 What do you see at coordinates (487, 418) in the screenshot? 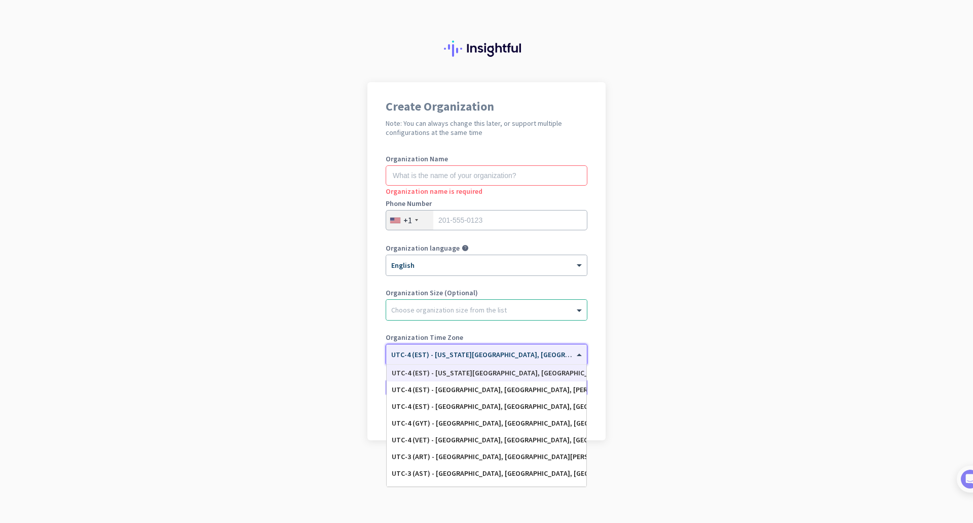
I see `div: Go back` at bounding box center [487, 418].